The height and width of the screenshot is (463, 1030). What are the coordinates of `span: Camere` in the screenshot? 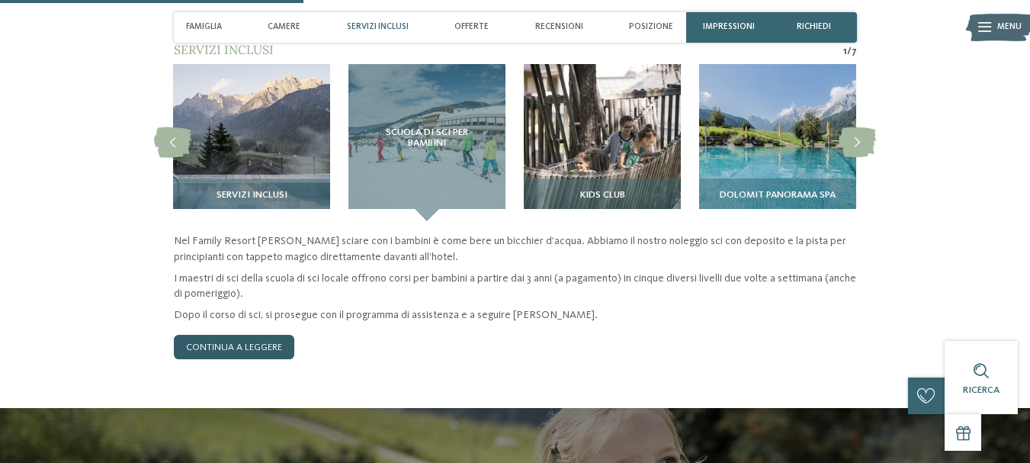 It's located at (284, 27).